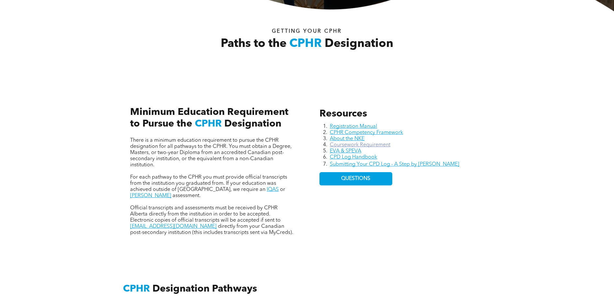 The height and width of the screenshot is (299, 614). What do you see at coordinates (346, 151) in the screenshot?
I see `a: EVA & SPEVA` at bounding box center [346, 151].